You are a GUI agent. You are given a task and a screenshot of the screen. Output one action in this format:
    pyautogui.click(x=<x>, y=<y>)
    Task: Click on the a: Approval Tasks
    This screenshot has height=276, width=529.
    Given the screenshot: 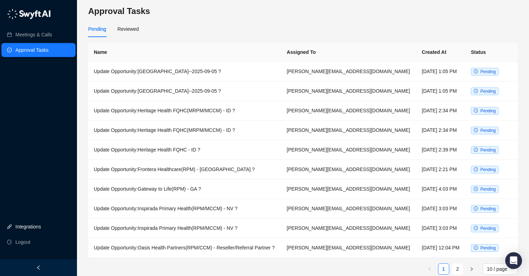 What is the action you would take?
    pyautogui.click(x=32, y=50)
    